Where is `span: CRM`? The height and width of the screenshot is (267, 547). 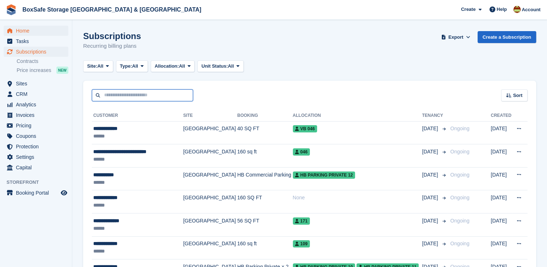 span: CRM is located at coordinates (38, 94).